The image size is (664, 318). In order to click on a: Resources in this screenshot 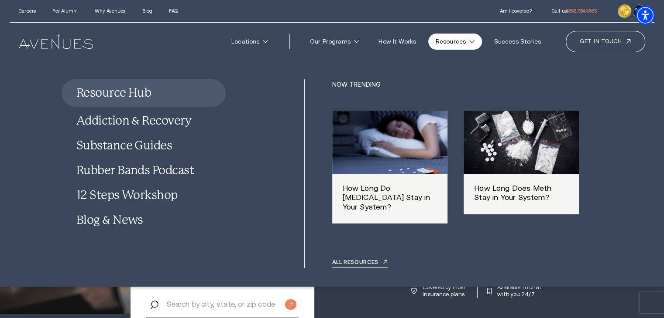, I will do `click(455, 41)`.